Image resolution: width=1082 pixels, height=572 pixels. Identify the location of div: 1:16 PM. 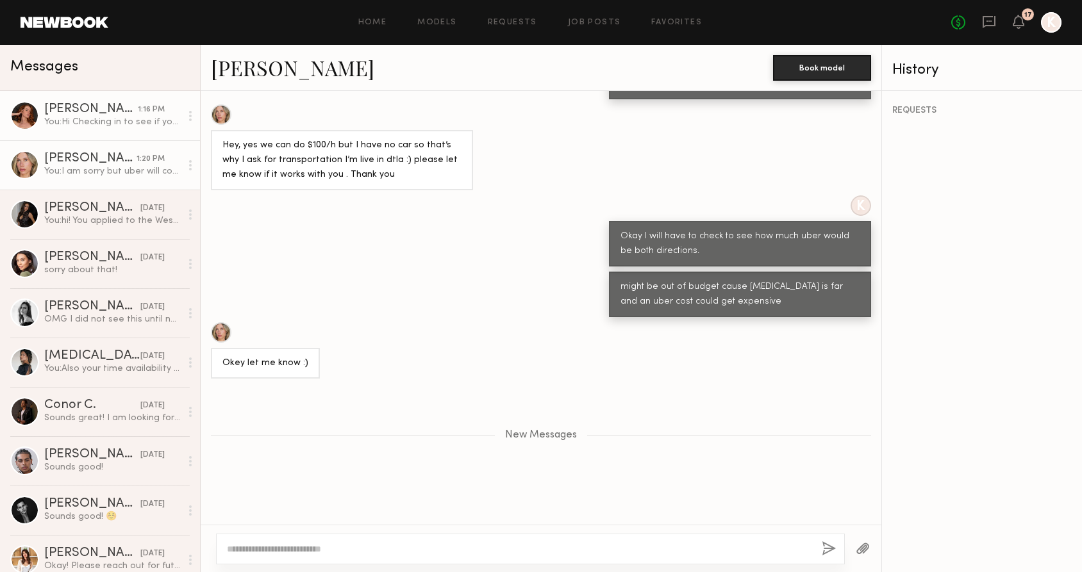
(151, 110).